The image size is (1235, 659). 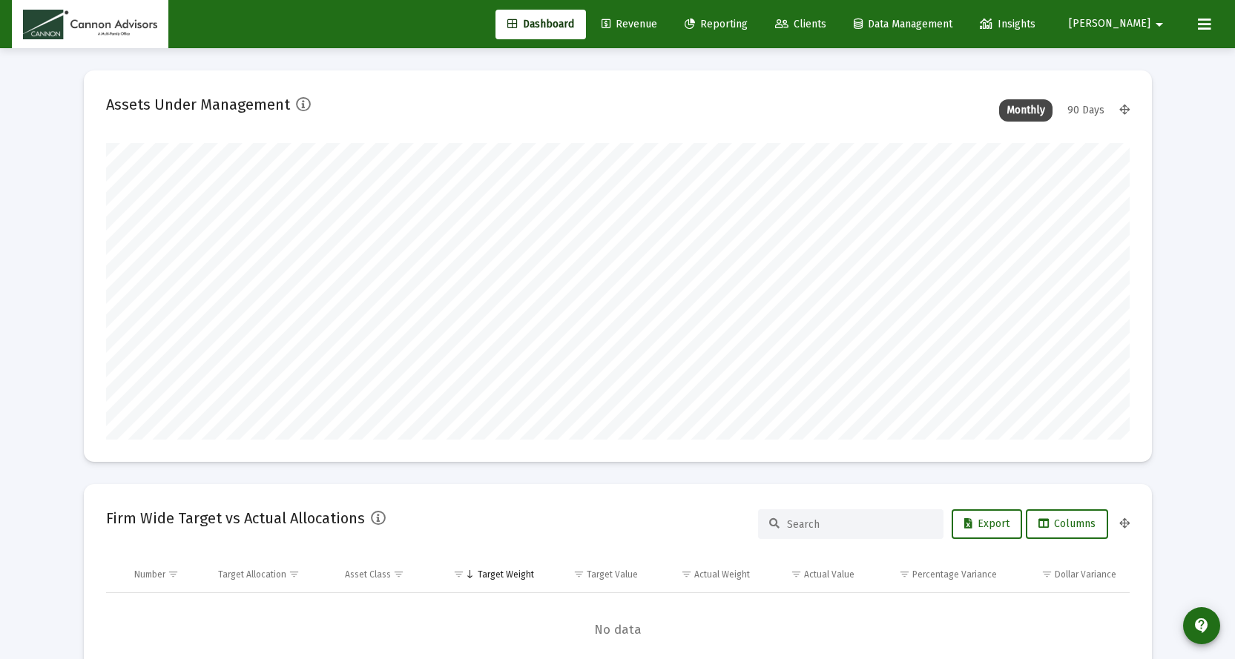 What do you see at coordinates (1068, 575) in the screenshot?
I see `td: Column Dollar Variance` at bounding box center [1068, 575].